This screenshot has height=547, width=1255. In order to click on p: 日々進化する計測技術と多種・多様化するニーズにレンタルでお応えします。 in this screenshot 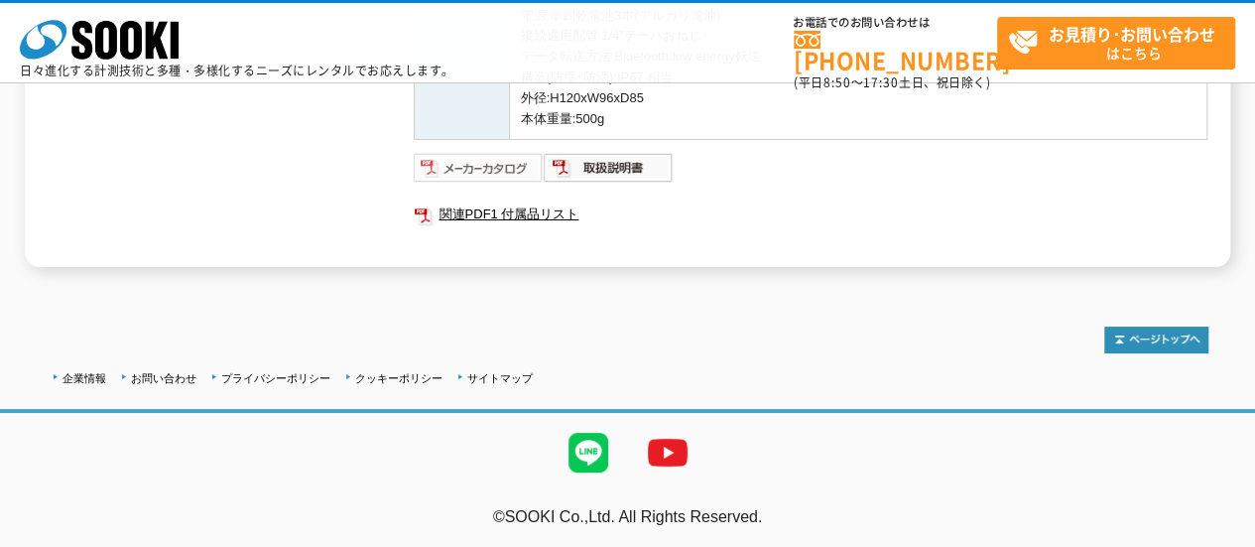, I will do `click(237, 70)`.